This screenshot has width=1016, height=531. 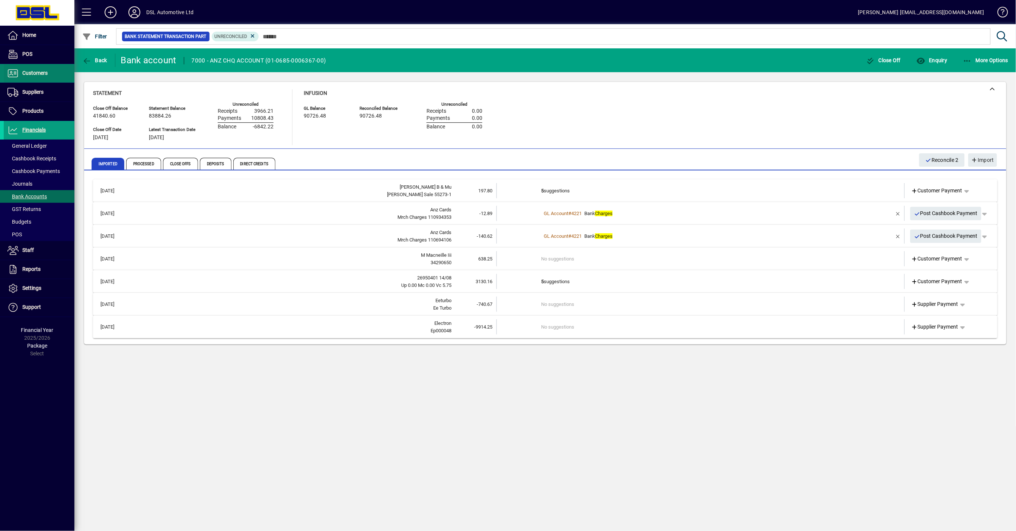 What do you see at coordinates (262, 118) in the screenshot?
I see `span: 10808.43` at bounding box center [262, 118].